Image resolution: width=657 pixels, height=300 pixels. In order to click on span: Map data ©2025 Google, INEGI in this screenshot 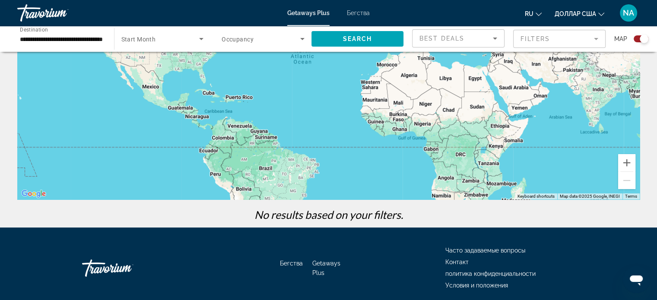, I will do `click(590, 196)`.